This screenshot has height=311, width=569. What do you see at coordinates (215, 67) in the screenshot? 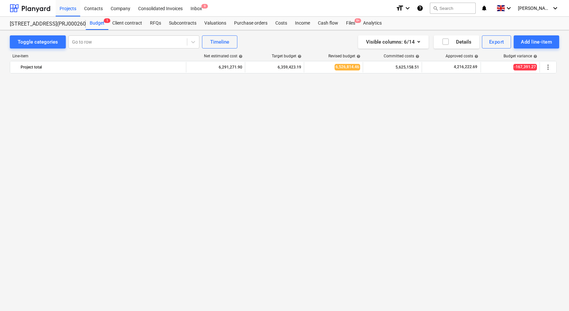
I see `div: 6,291,271.90` at bounding box center [215, 67].